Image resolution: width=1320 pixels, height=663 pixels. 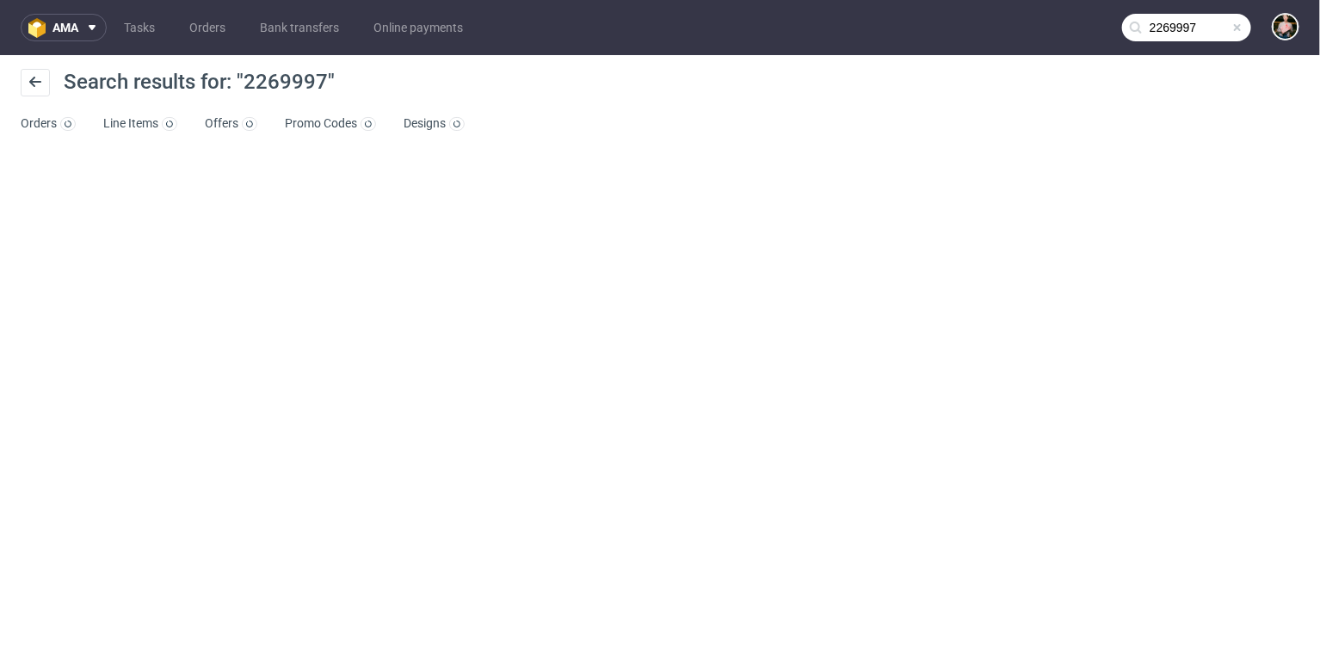 What do you see at coordinates (231, 124) in the screenshot?
I see `a: Offers` at bounding box center [231, 124].